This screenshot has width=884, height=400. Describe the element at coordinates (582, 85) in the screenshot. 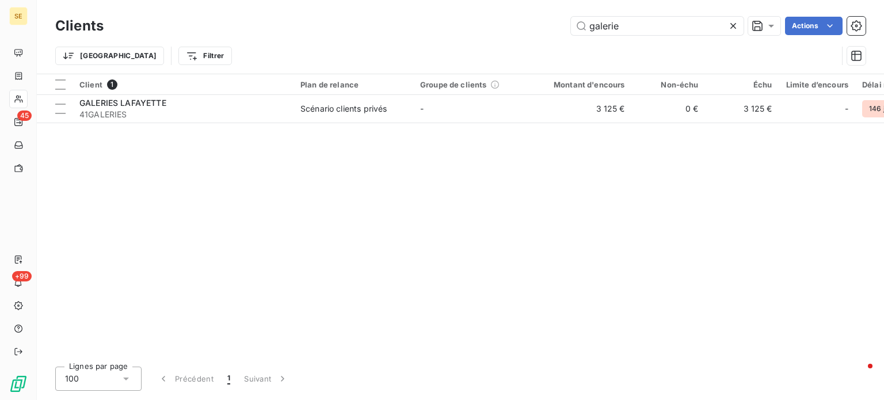

I see `div: Montant d'encours` at that location.